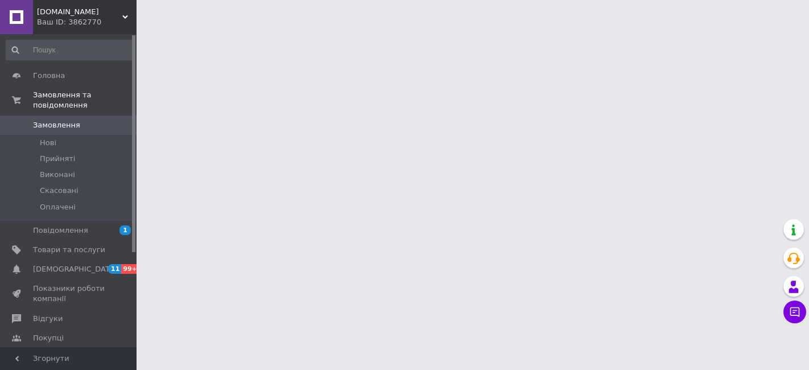  I want to click on span: Замовлення та повідомлення, so click(85, 100).